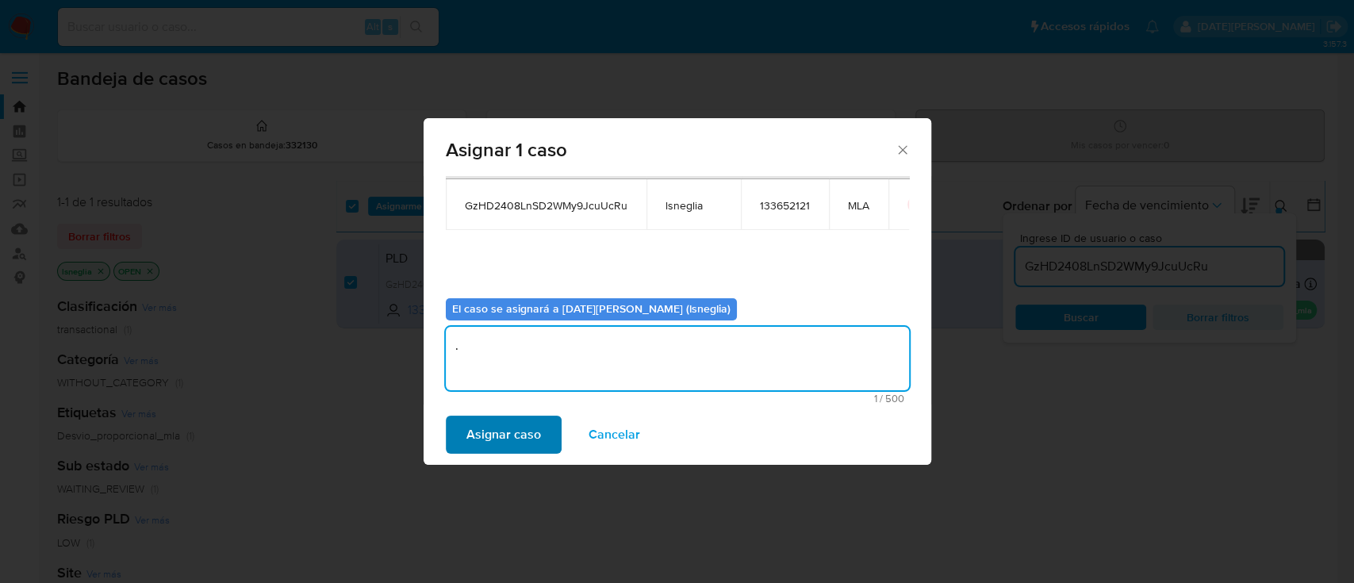 This screenshot has width=1354, height=583. Describe the element at coordinates (858, 205) in the screenshot. I see `span: MLA` at that location.